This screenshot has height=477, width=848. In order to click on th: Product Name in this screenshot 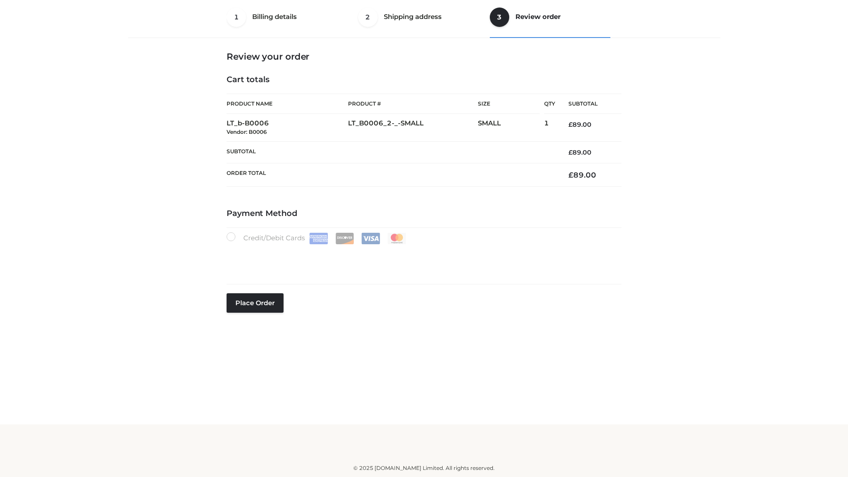, I will do `click(287, 104)`.